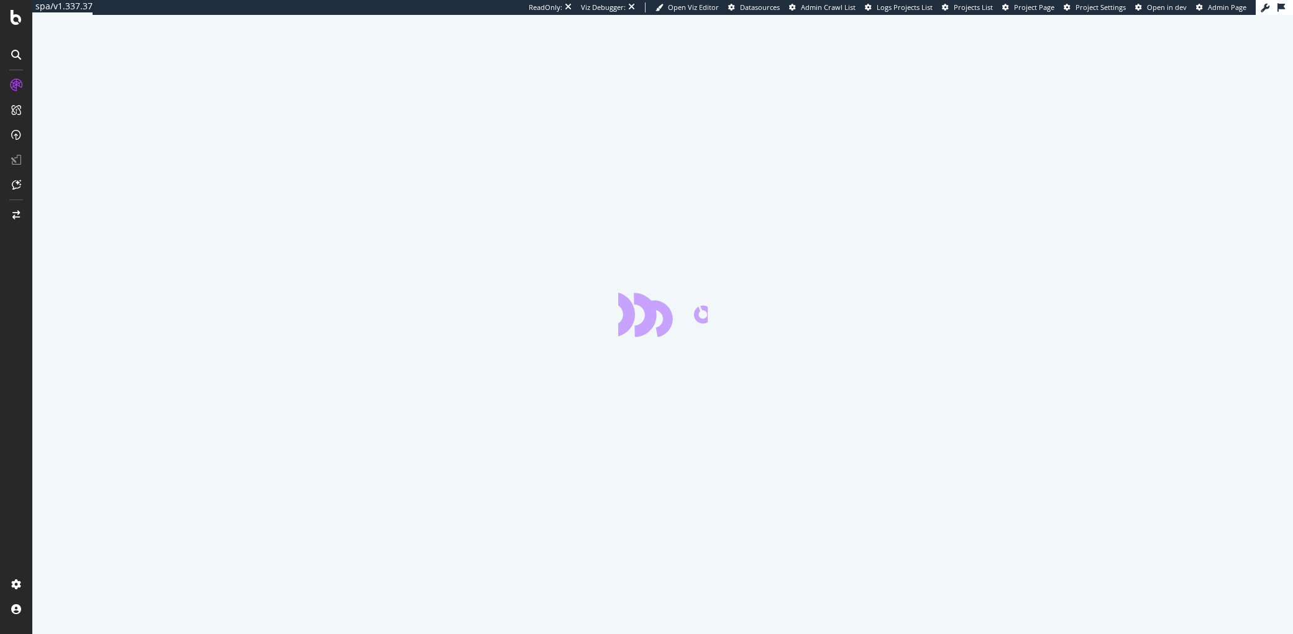 This screenshot has width=1293, height=634. I want to click on a: Datasources, so click(754, 7).